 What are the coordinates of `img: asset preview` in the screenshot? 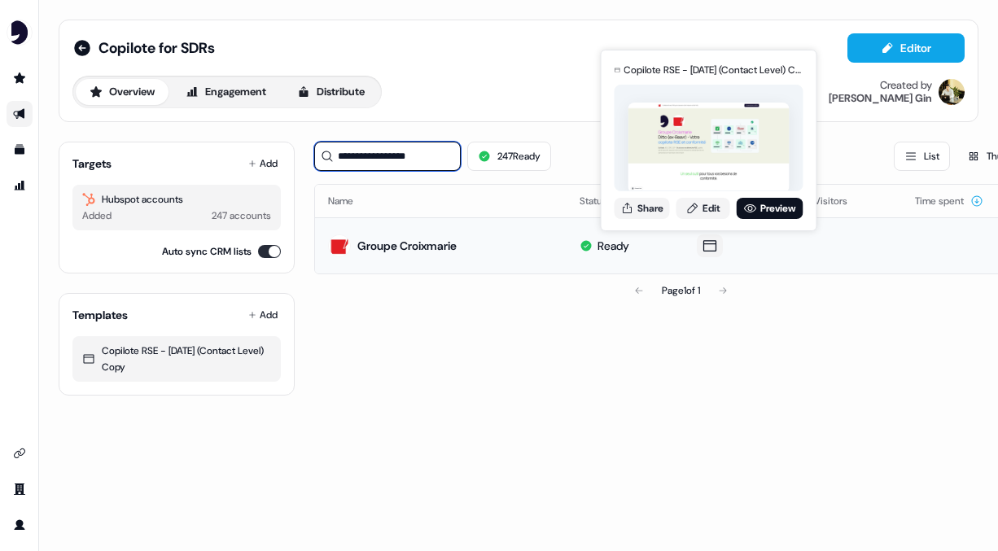 It's located at (709, 147).